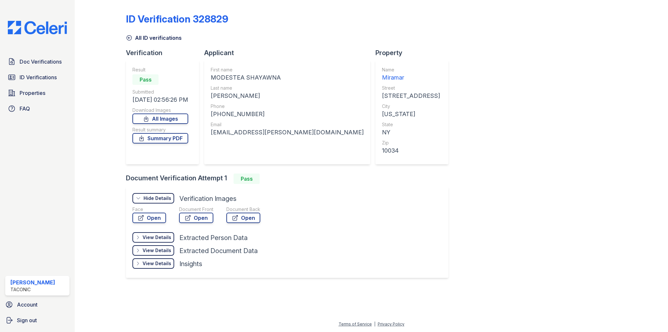 The height and width of the screenshot is (332, 668). I want to click on div: Result summary, so click(160, 130).